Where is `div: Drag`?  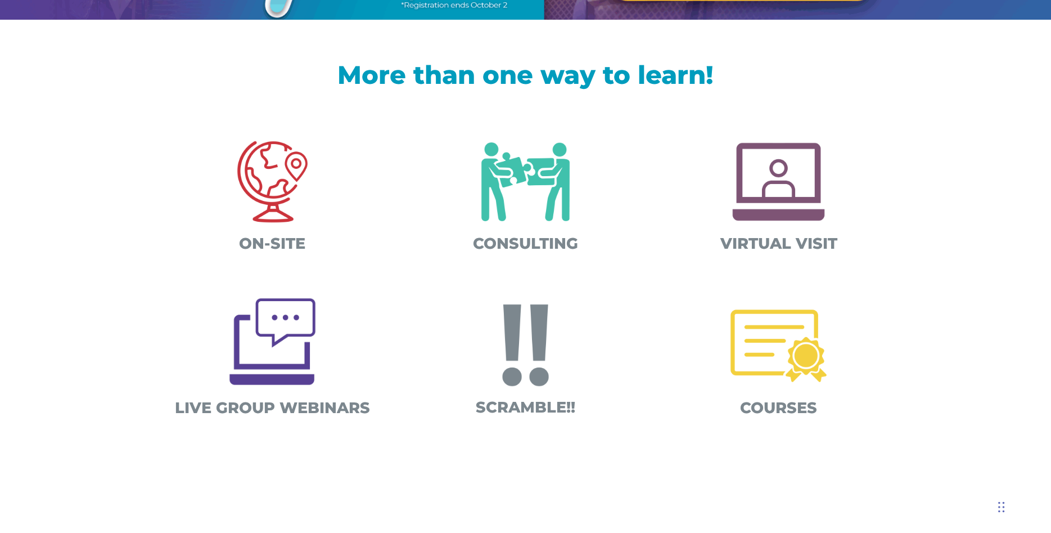 div: Drag is located at coordinates (1002, 507).